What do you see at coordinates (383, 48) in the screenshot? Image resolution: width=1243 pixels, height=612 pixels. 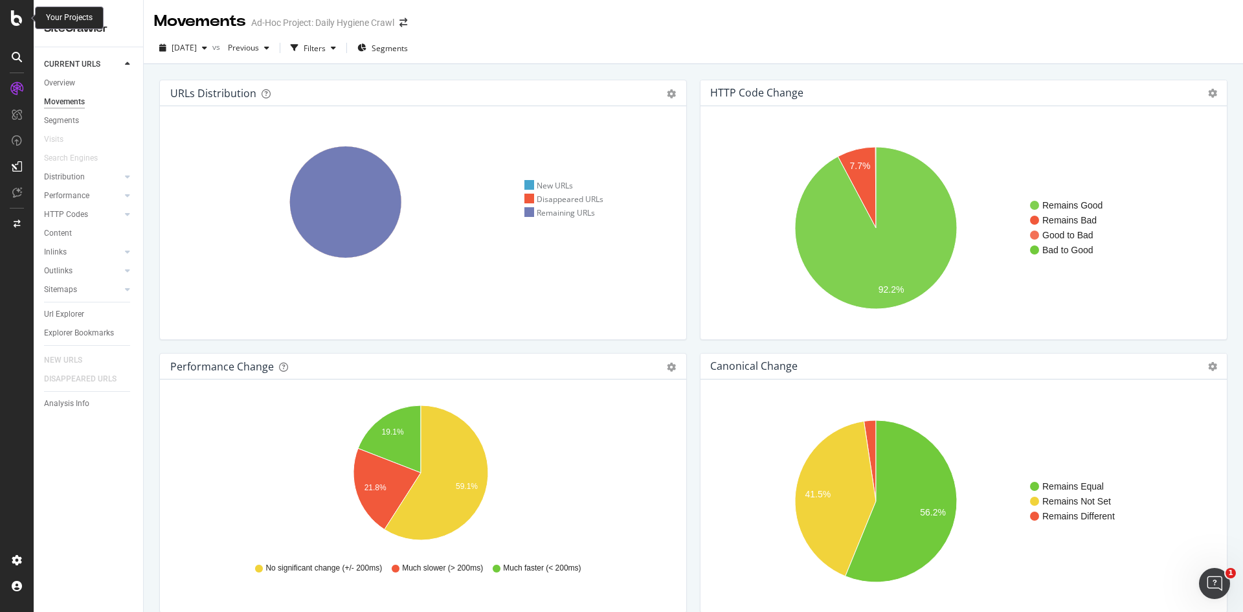 I see `button: Segments` at bounding box center [383, 48].